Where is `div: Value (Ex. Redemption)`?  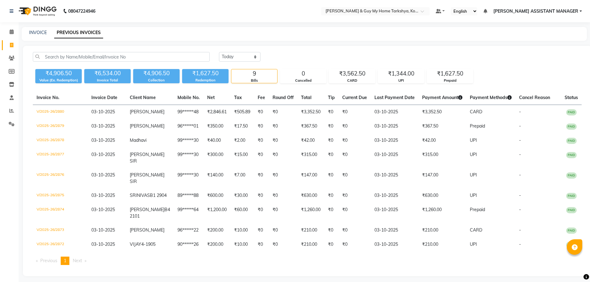
div: Value (Ex. Redemption) is located at coordinates (59, 80).